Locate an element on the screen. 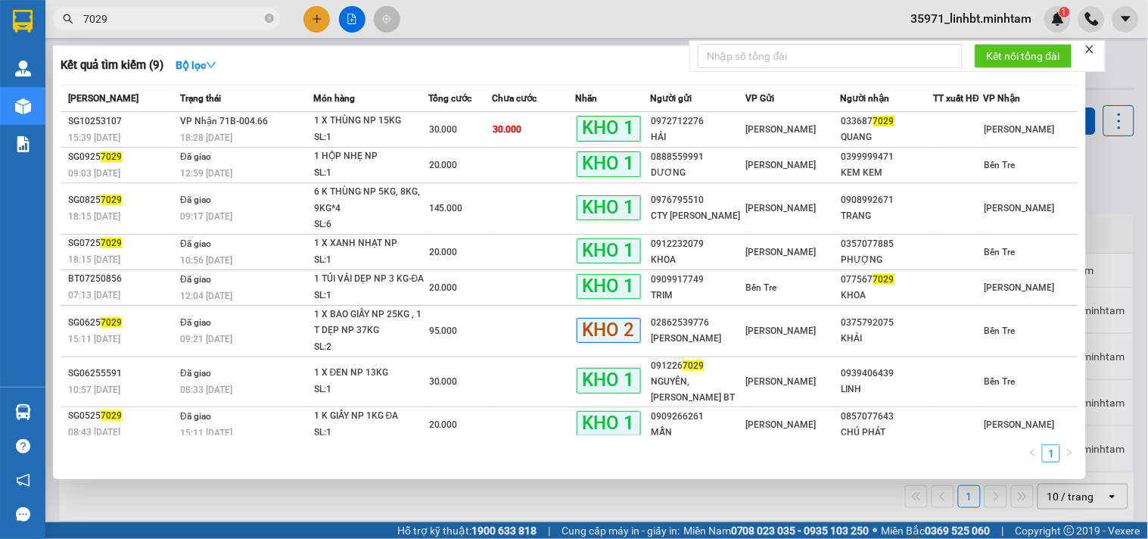  span: message is located at coordinates (23, 514).